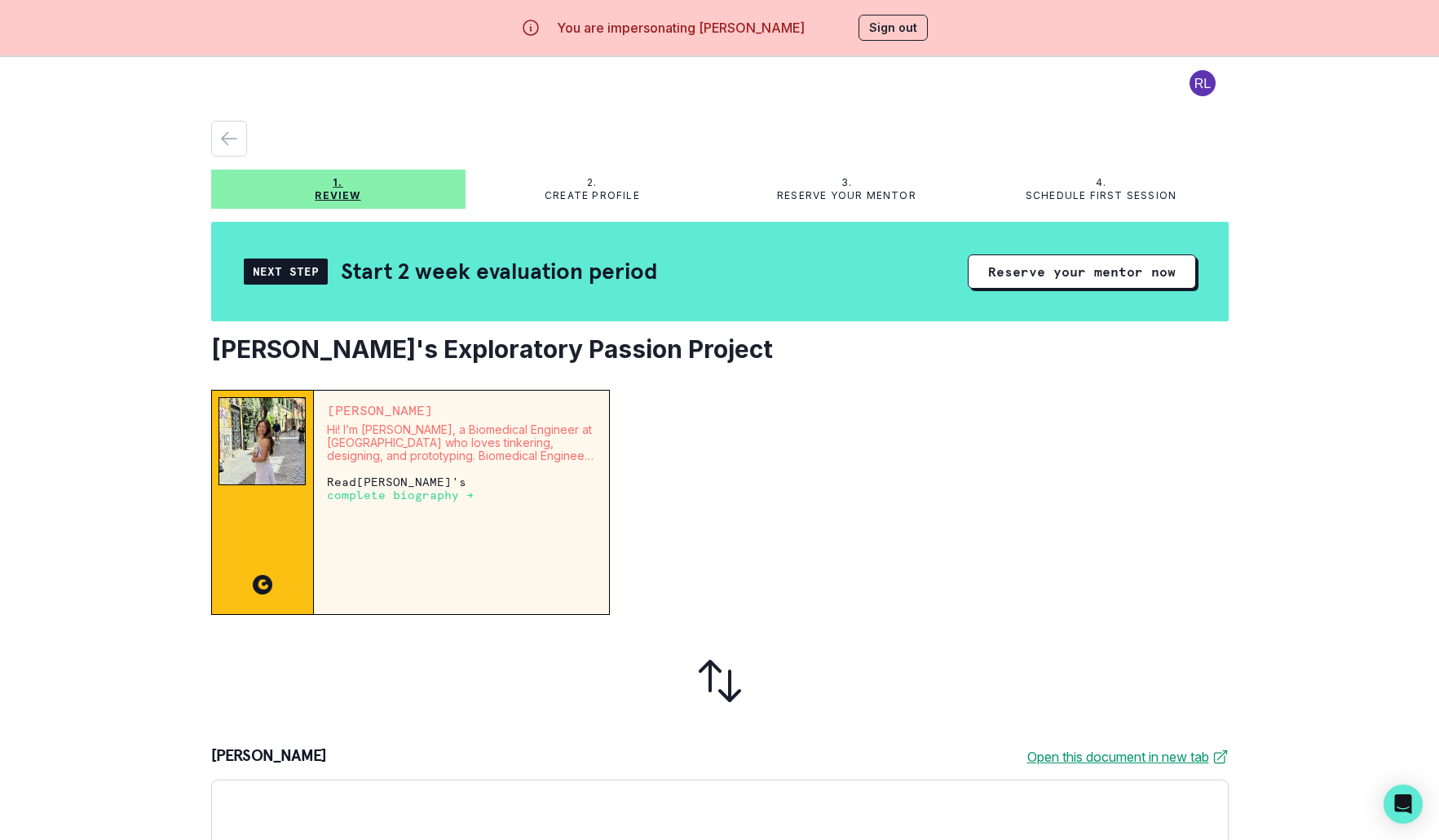 This screenshot has height=840, width=1439. Describe the element at coordinates (401, 494) in the screenshot. I see `a: complete biography →` at that location.